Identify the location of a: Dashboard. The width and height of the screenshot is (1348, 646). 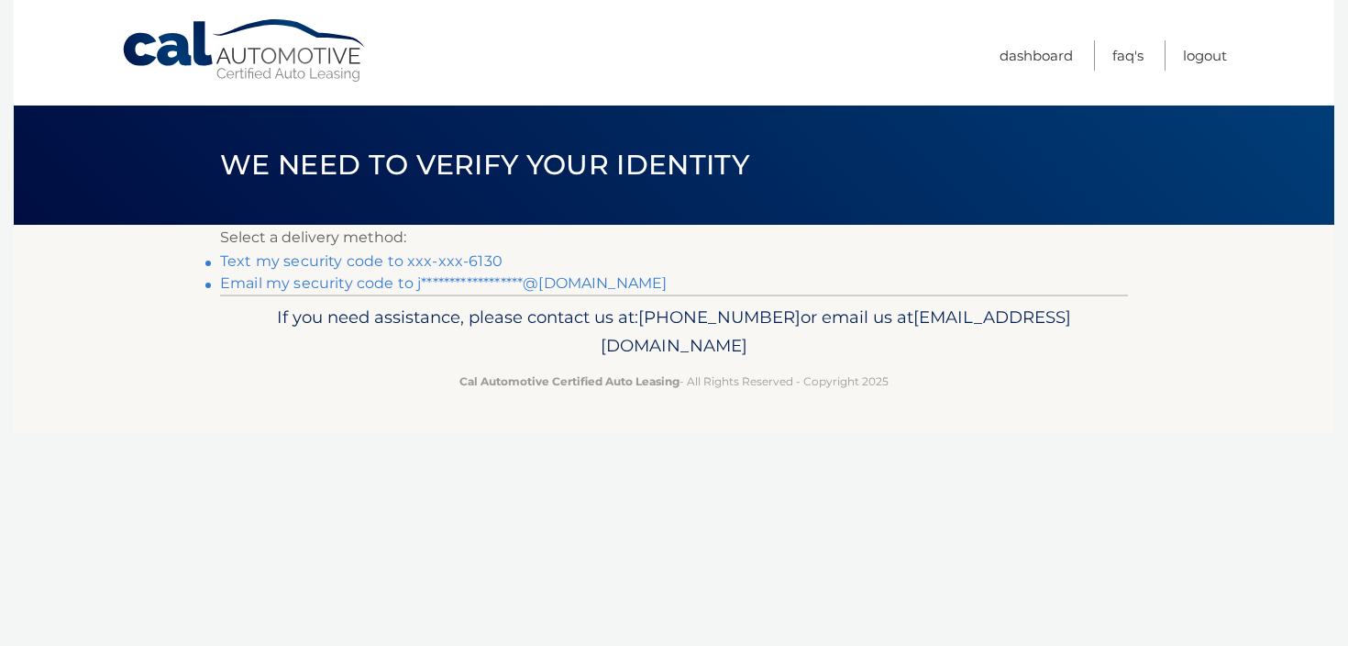
(1036, 55).